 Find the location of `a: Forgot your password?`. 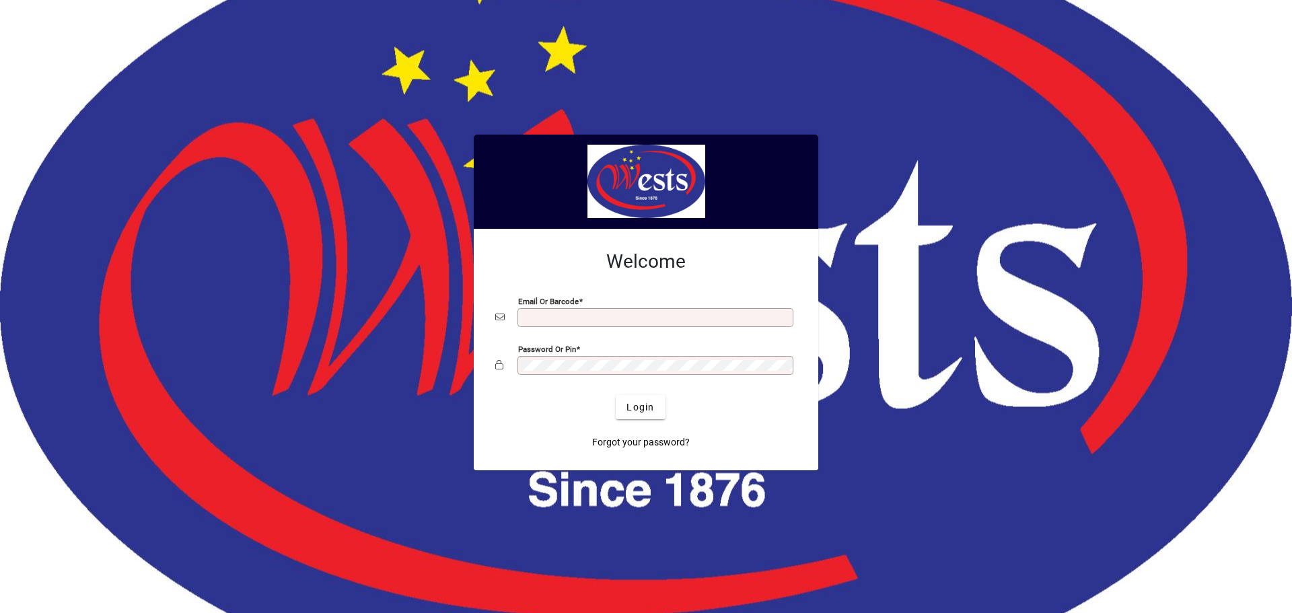

a: Forgot your password? is located at coordinates (641, 442).